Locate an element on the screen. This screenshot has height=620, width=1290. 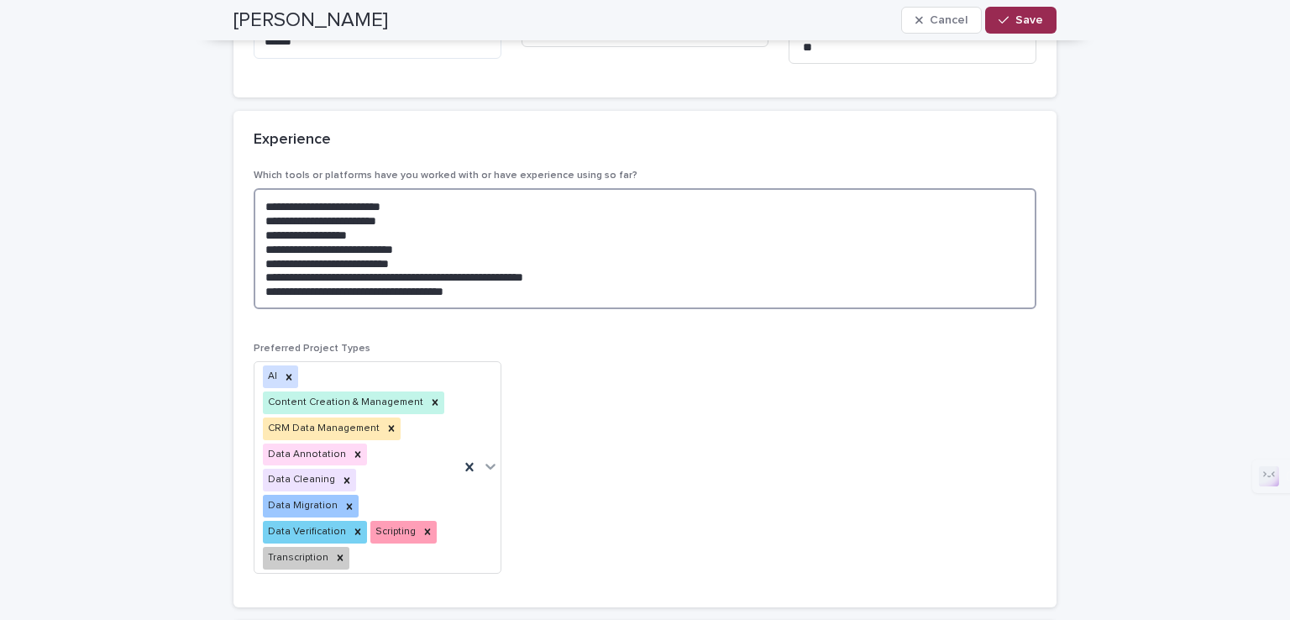
span: Cancel is located at coordinates (948, 20).